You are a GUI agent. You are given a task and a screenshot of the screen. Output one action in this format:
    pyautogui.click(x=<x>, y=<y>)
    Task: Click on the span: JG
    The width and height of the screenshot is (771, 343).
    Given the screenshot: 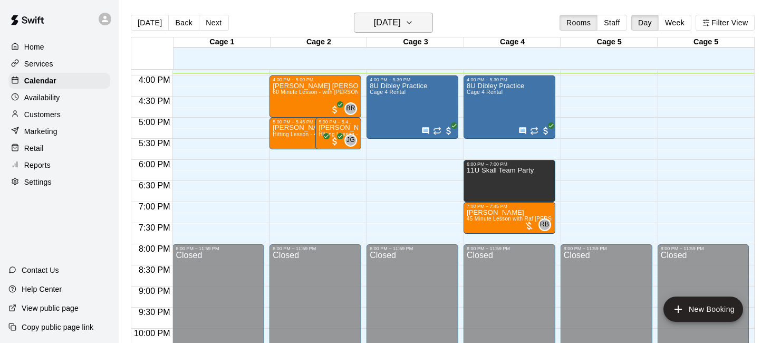 What is the action you would take?
    pyautogui.click(x=351, y=140)
    